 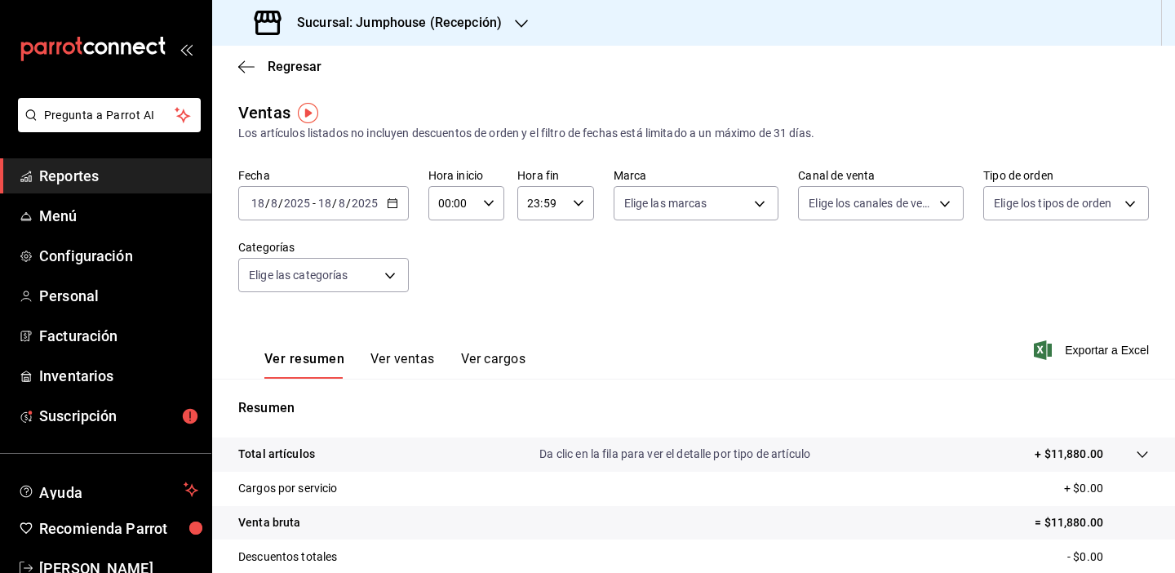 What do you see at coordinates (109, 115) in the screenshot?
I see `button: Pregunta a Parrot AI` at bounding box center [109, 115].